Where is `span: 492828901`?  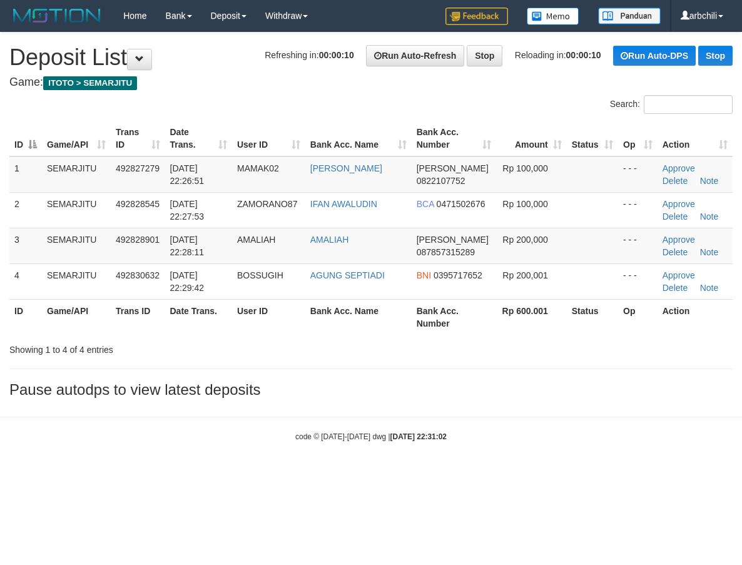
span: 492828901 is located at coordinates (138, 240).